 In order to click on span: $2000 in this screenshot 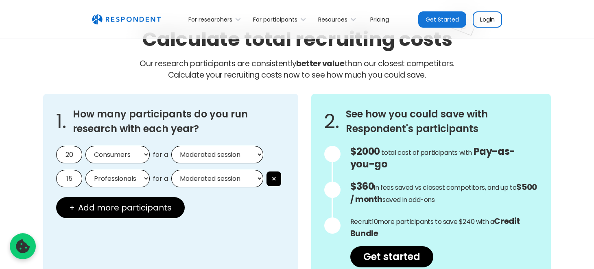, I will do `click(365, 151)`.